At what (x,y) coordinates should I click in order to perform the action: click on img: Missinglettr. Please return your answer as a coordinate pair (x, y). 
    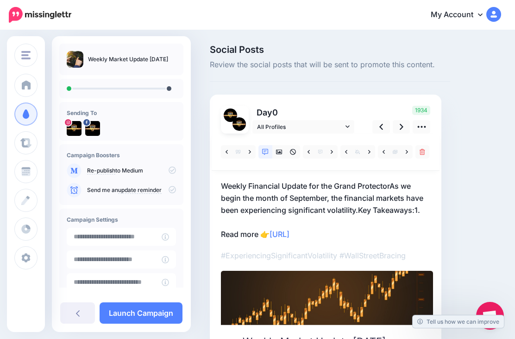
    Looking at the image, I should click on (40, 15).